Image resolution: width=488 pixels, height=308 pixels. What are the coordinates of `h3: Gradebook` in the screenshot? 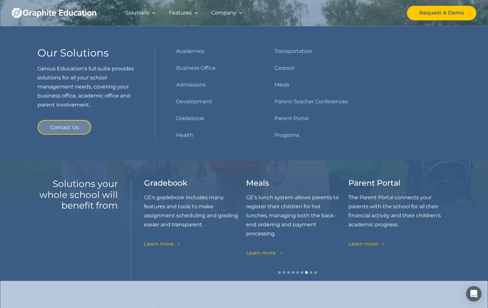 It's located at (166, 183).